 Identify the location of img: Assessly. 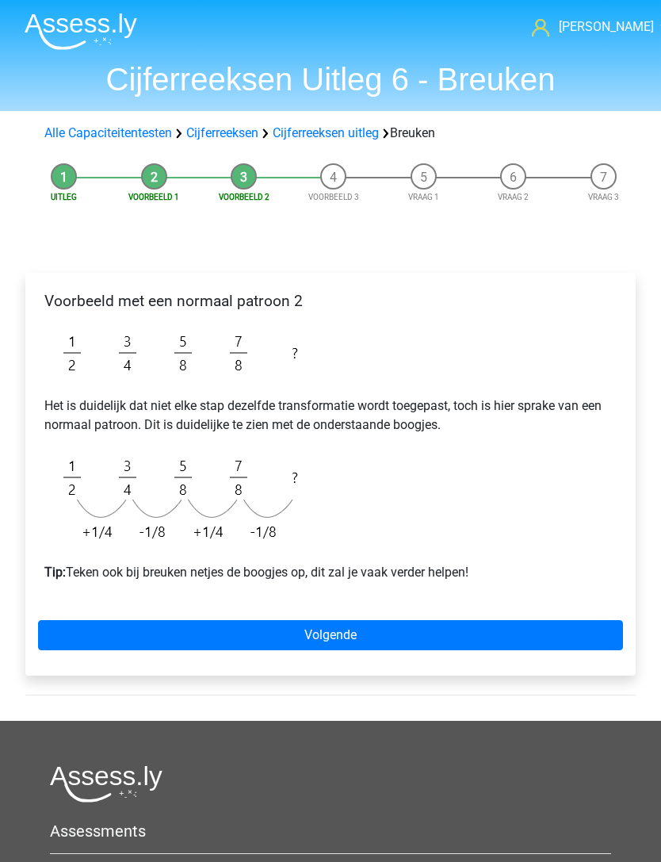
(81, 31).